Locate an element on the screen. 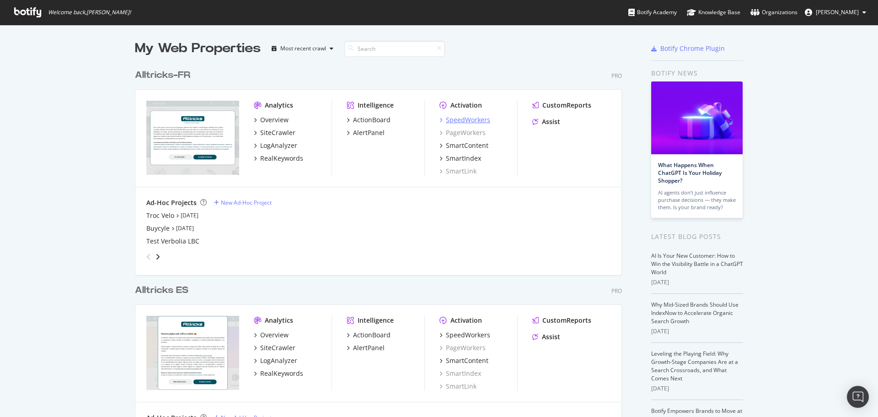  div: Troc Velo is located at coordinates (160, 215).